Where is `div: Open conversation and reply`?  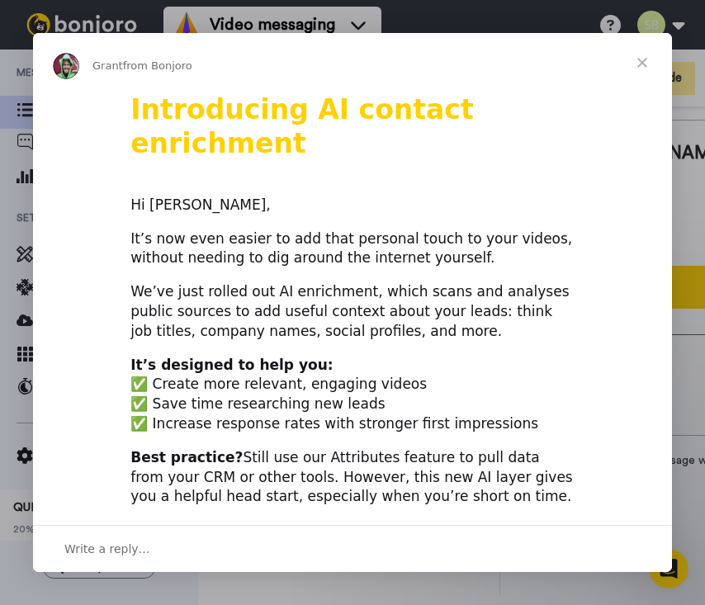
div: Open conversation and reply is located at coordinates (353, 548).